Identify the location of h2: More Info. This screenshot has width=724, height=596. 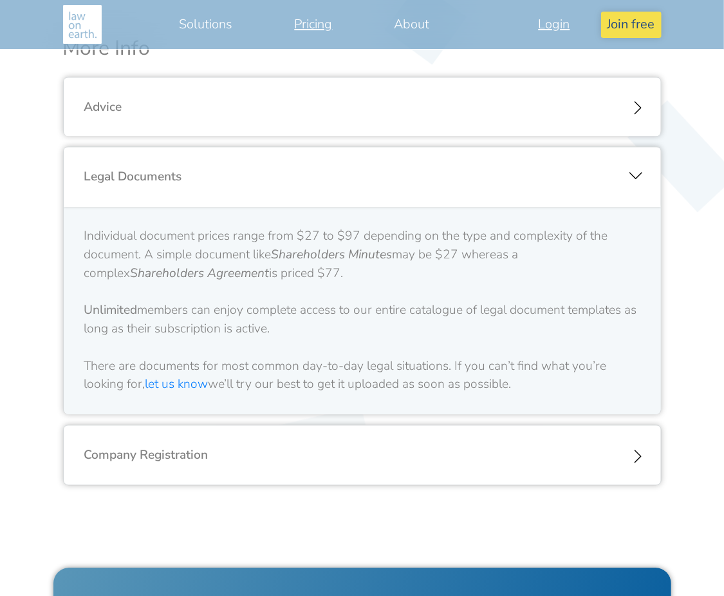
(362, 48).